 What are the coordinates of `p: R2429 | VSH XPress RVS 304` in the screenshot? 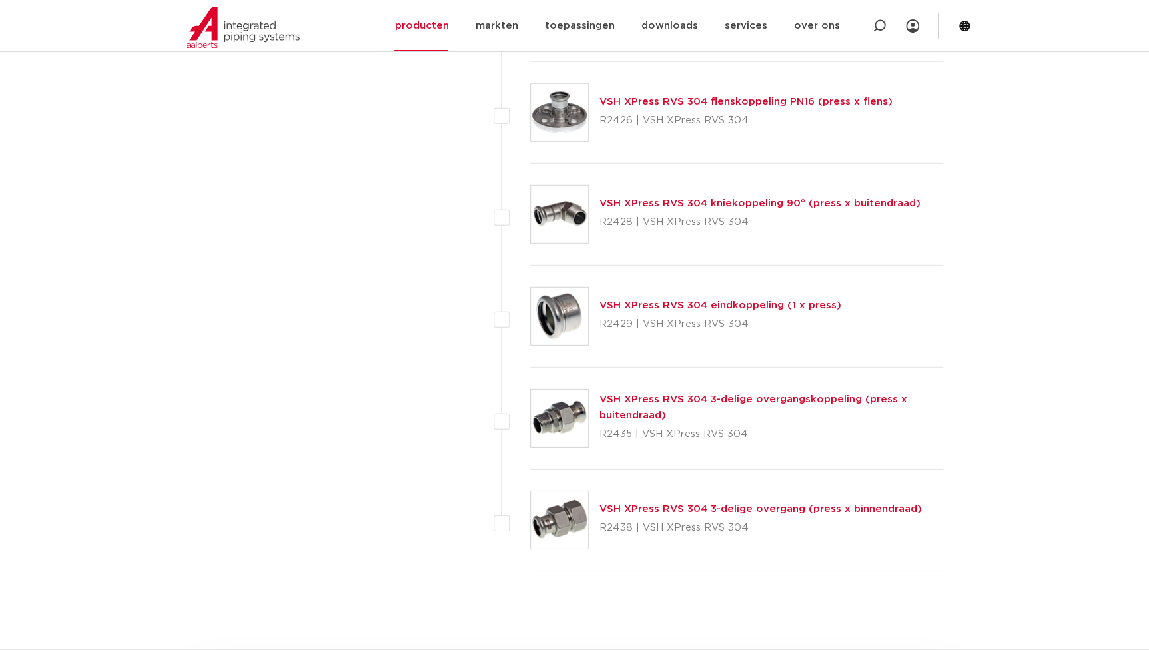 It's located at (720, 324).